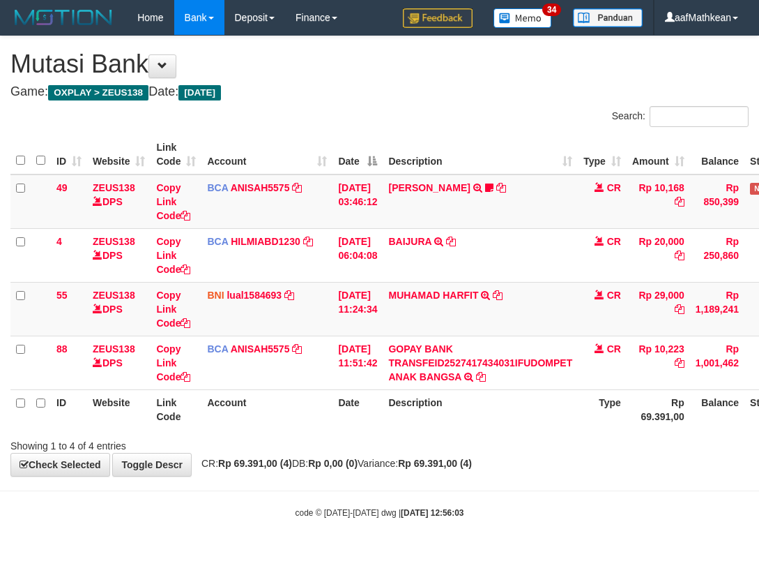 The width and height of the screenshot is (759, 566). What do you see at coordinates (158, 443) in the screenshot?
I see `div: Showing 1 to 4 of 4 entries` at bounding box center [158, 443].